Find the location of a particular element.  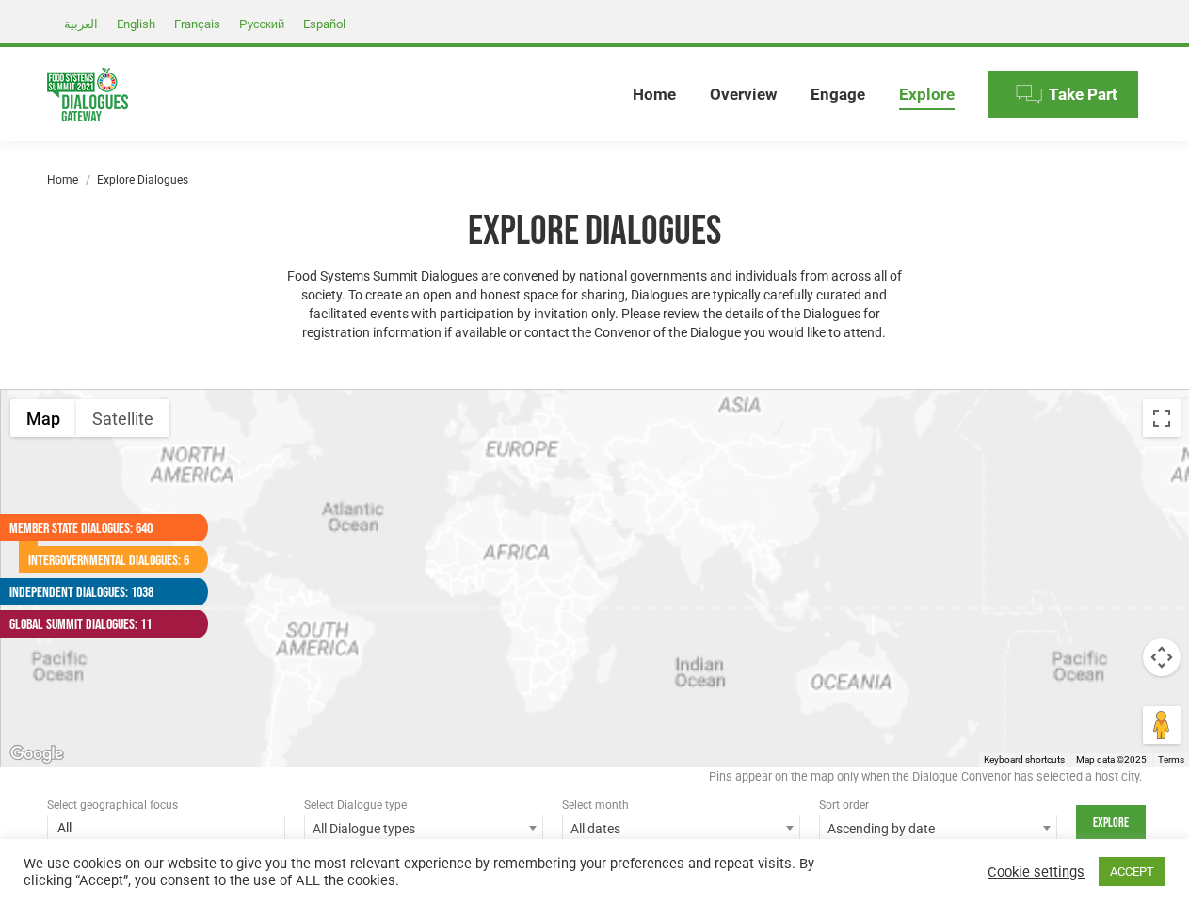

span: Explore is located at coordinates (927, 94).